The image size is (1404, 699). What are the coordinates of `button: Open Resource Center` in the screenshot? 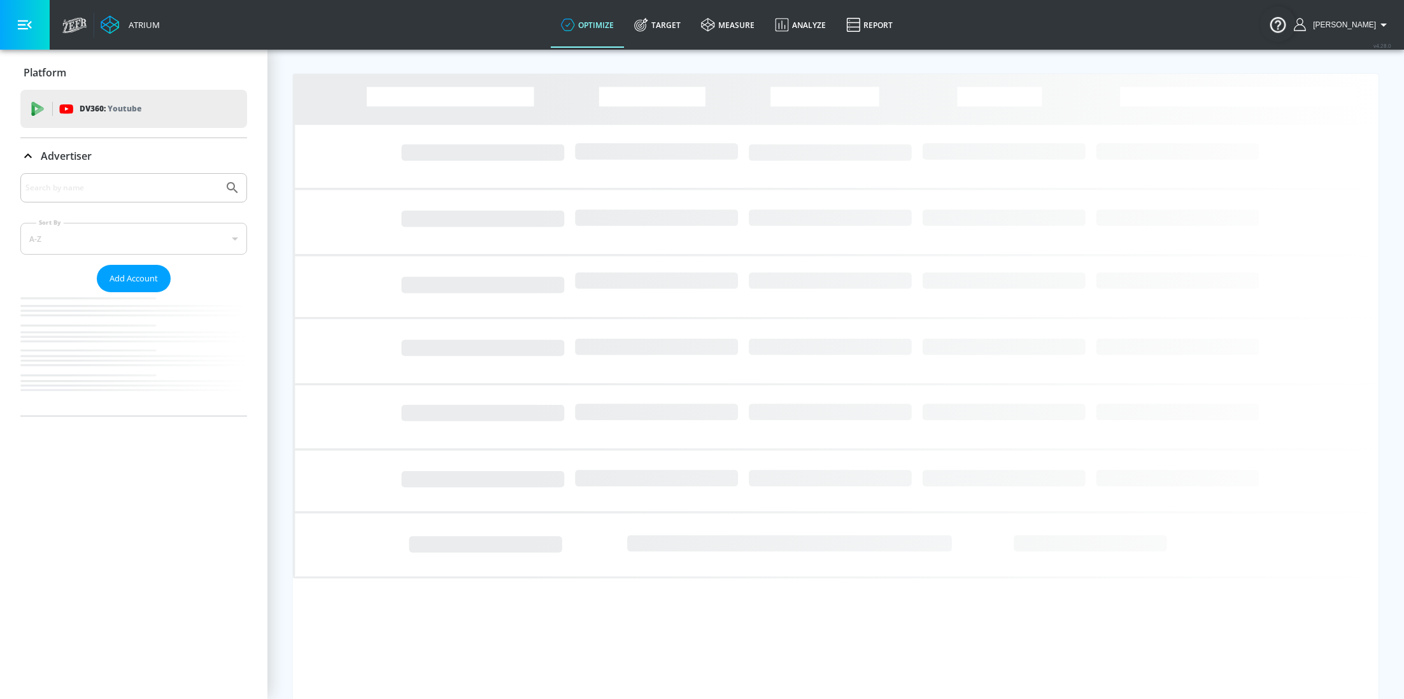 It's located at (1278, 24).